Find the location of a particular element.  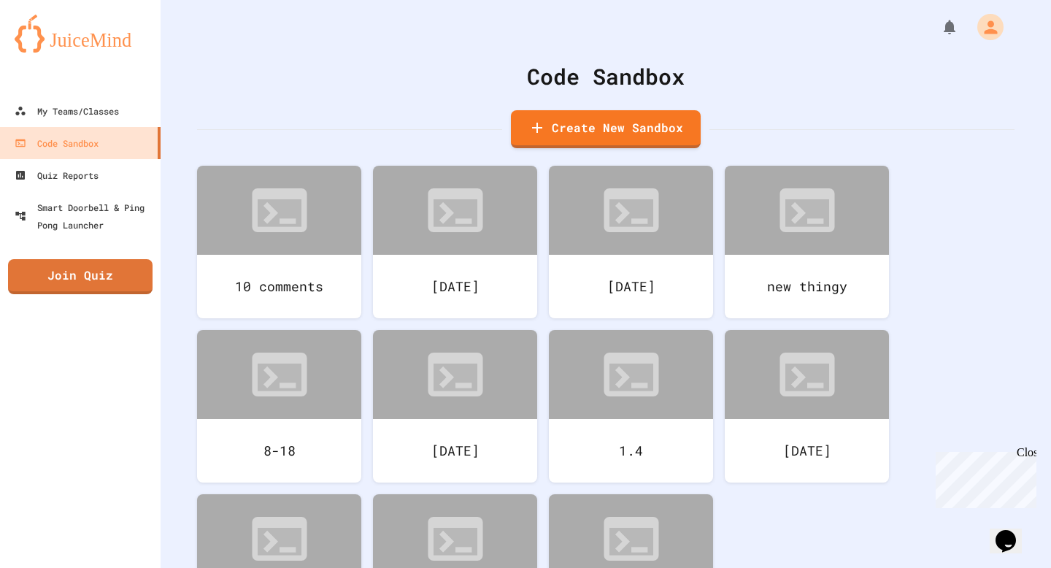

div: 8-18 is located at coordinates (279, 451).